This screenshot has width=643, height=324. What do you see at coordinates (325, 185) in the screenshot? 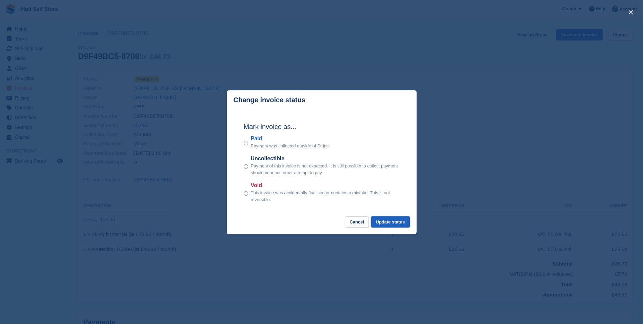
I see `label: Void` at bounding box center [325, 185].